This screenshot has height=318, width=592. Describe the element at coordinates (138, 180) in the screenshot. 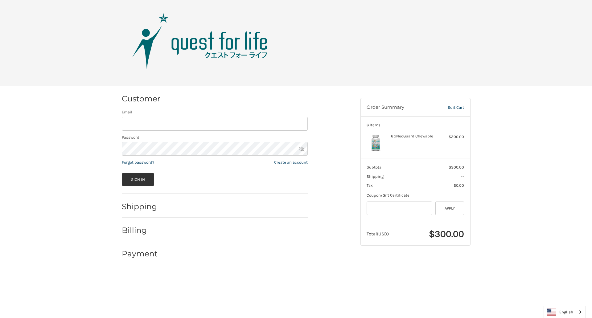

I see `button: Sign In` at that location.